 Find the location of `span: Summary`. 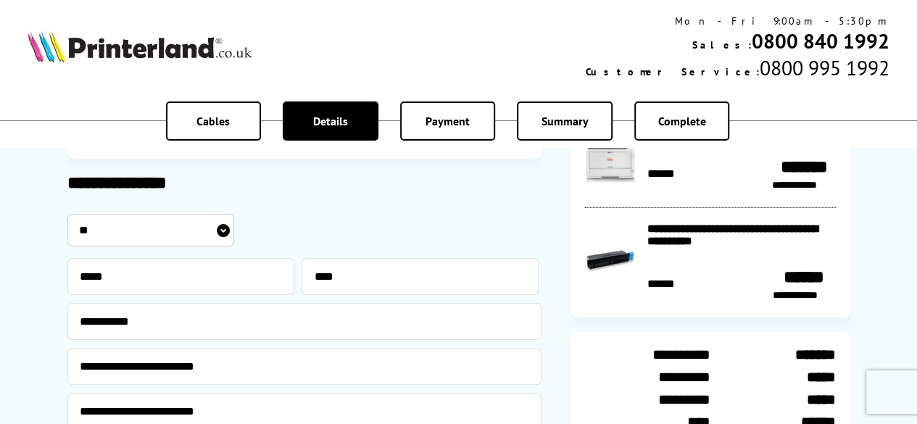

span: Summary is located at coordinates (565, 121).